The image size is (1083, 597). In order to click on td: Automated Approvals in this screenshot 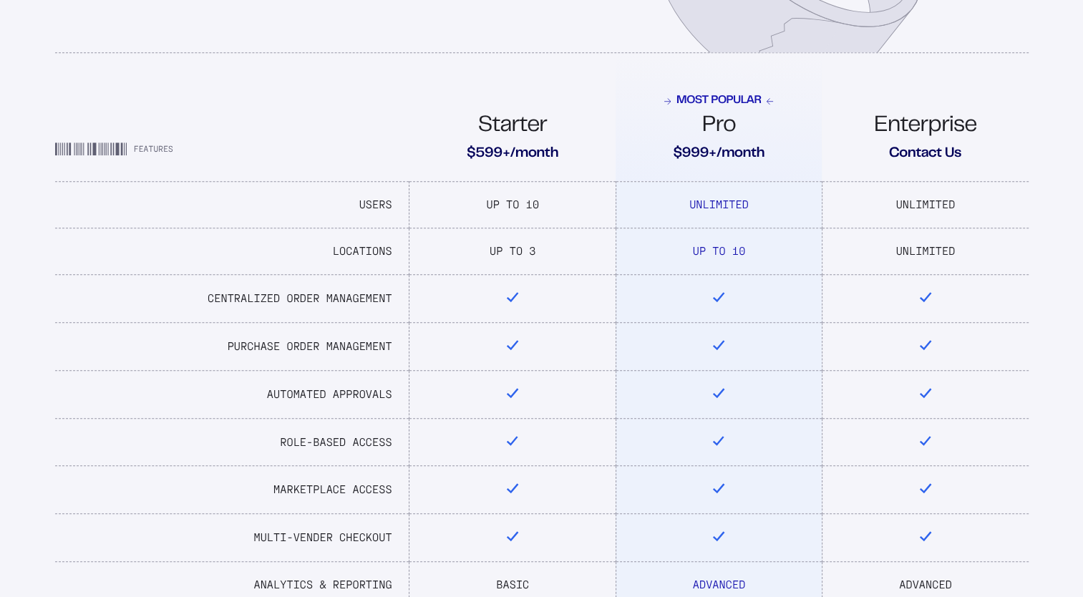, I will do `click(232, 394)`.